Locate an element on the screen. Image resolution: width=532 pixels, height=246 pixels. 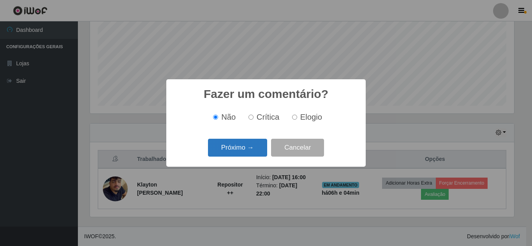
span: Elogio is located at coordinates (311, 117).